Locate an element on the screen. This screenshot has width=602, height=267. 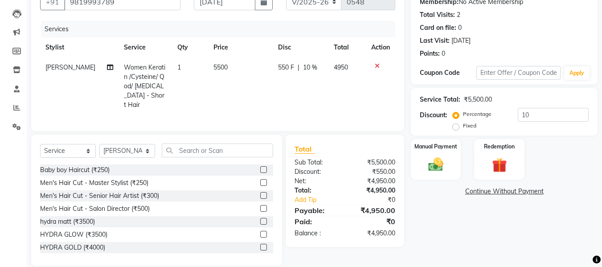
th: Stylist is located at coordinates (79, 47).